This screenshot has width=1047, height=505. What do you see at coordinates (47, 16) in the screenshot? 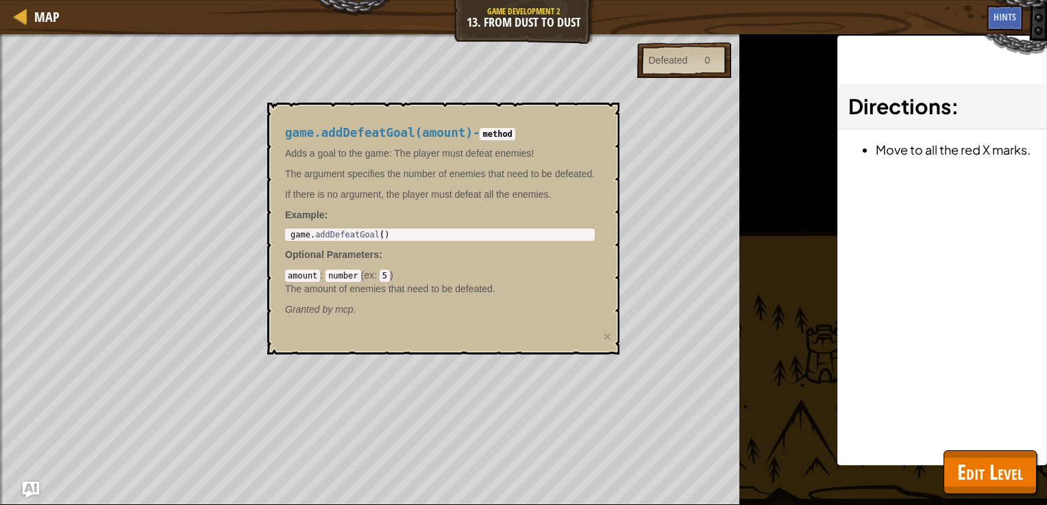
I see `span: Map` at bounding box center [47, 16].